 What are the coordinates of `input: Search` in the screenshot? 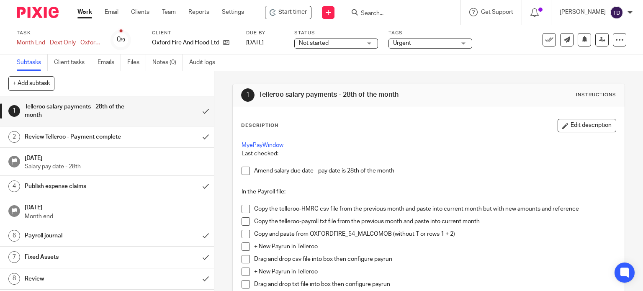 It's located at (398, 14).